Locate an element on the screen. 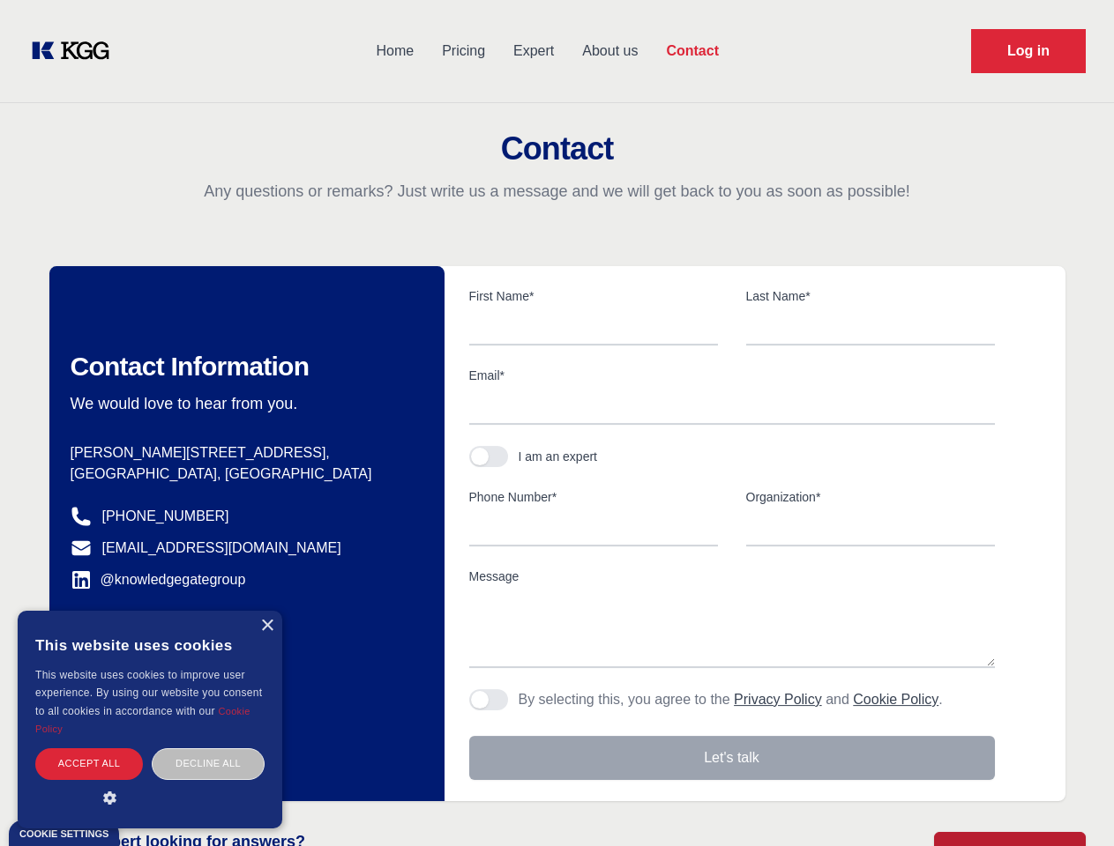  label: Email* is located at coordinates (732, 376).